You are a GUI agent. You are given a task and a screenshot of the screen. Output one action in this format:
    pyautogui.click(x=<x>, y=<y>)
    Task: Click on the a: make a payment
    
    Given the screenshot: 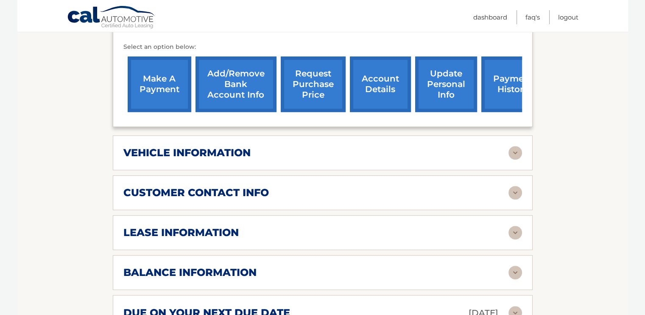 What is the action you would take?
    pyautogui.click(x=159, y=84)
    